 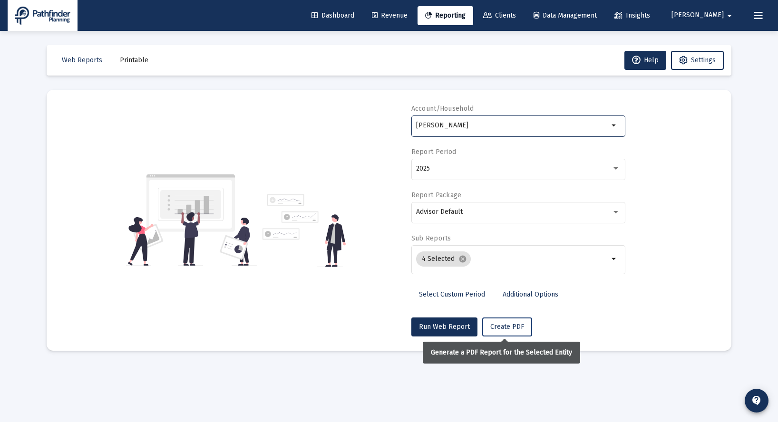 What do you see at coordinates (645, 60) in the screenshot?
I see `span: Help` at bounding box center [645, 60].